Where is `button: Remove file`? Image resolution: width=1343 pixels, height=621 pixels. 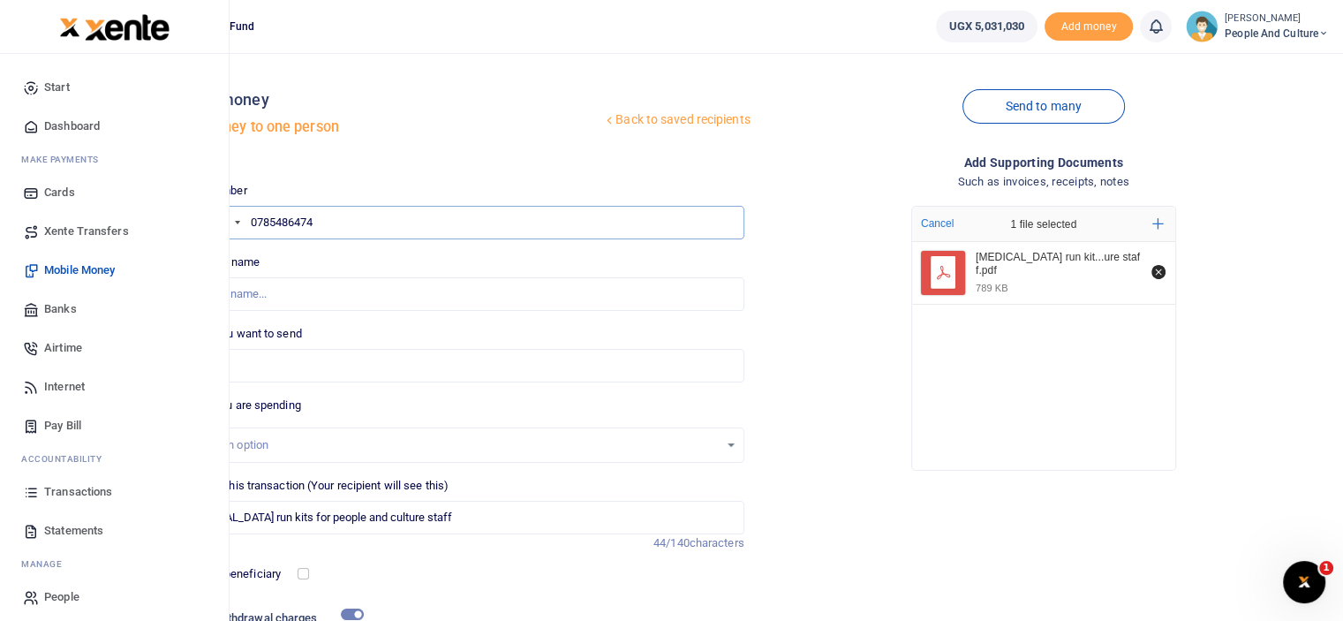 button: Remove file is located at coordinates (1159, 272).